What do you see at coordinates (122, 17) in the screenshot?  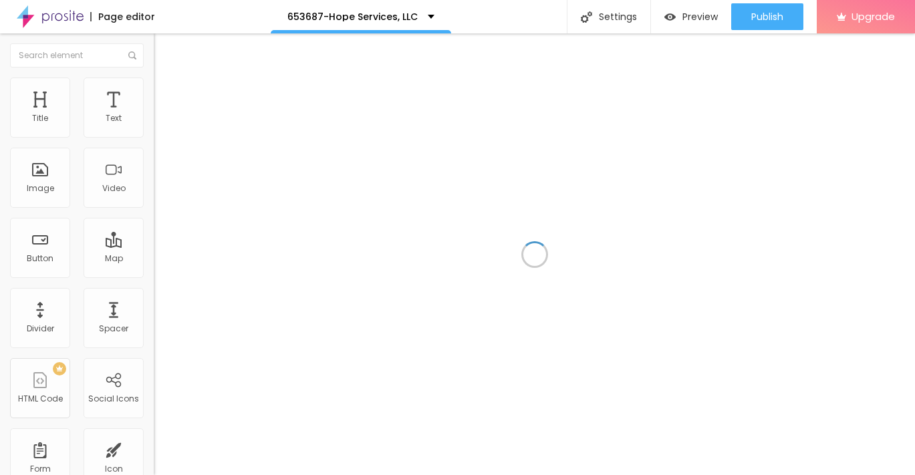 I see `div: Page editor` at bounding box center [122, 17].